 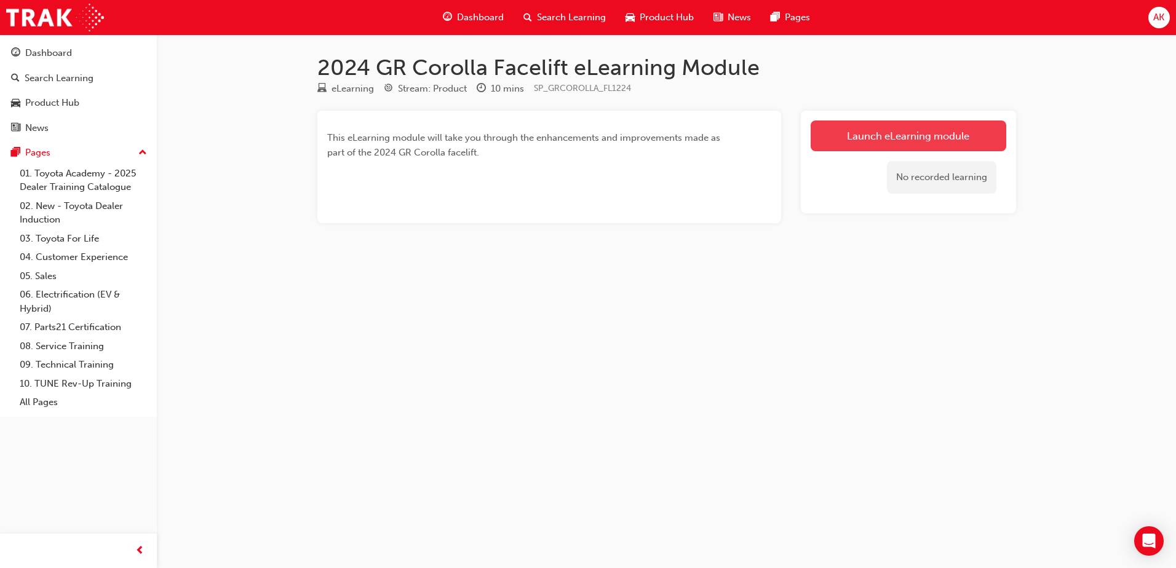 What do you see at coordinates (1159, 17) in the screenshot?
I see `button: AK` at bounding box center [1159, 17].